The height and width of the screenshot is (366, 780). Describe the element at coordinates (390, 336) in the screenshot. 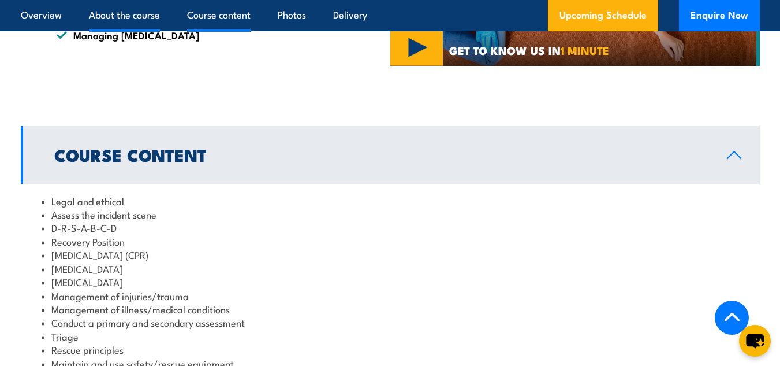

I see `li: Triage` at that location.